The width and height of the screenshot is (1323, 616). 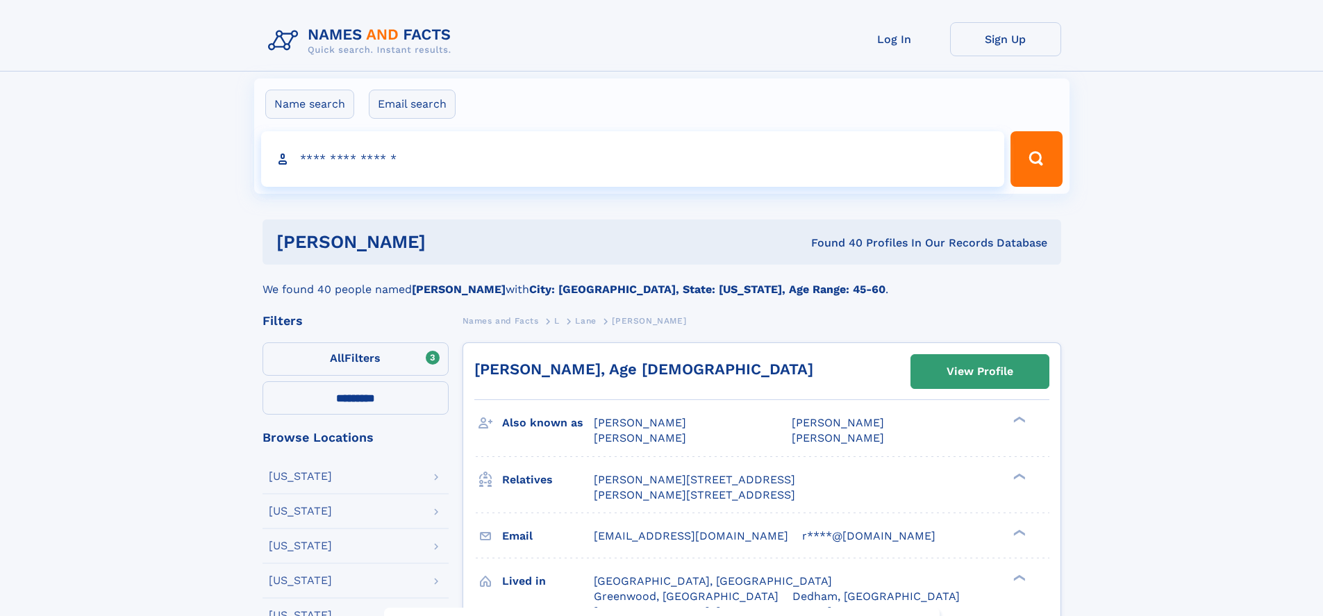 I want to click on input: search input, so click(x=633, y=159).